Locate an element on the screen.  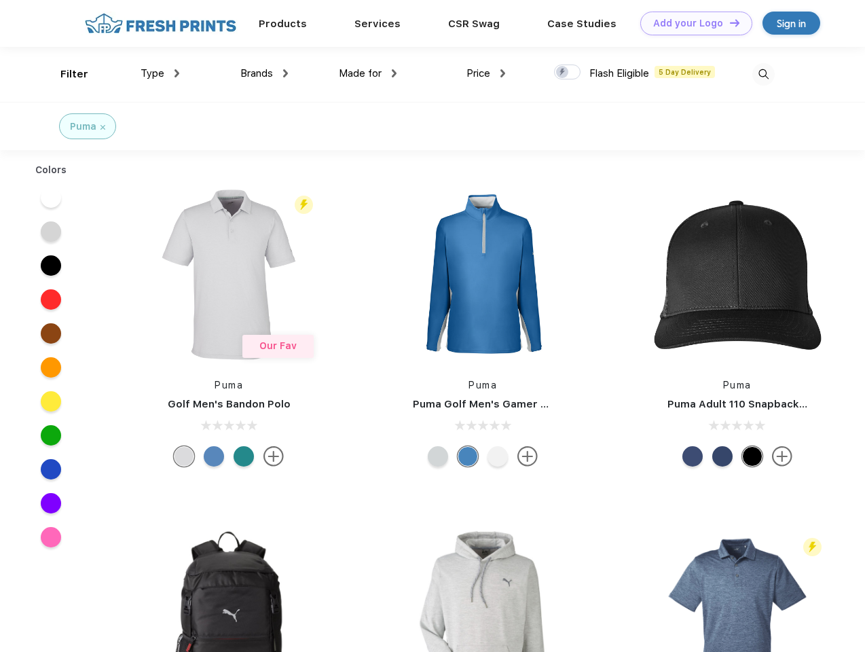
img: fo%20logo%202.webp is located at coordinates (160, 23).